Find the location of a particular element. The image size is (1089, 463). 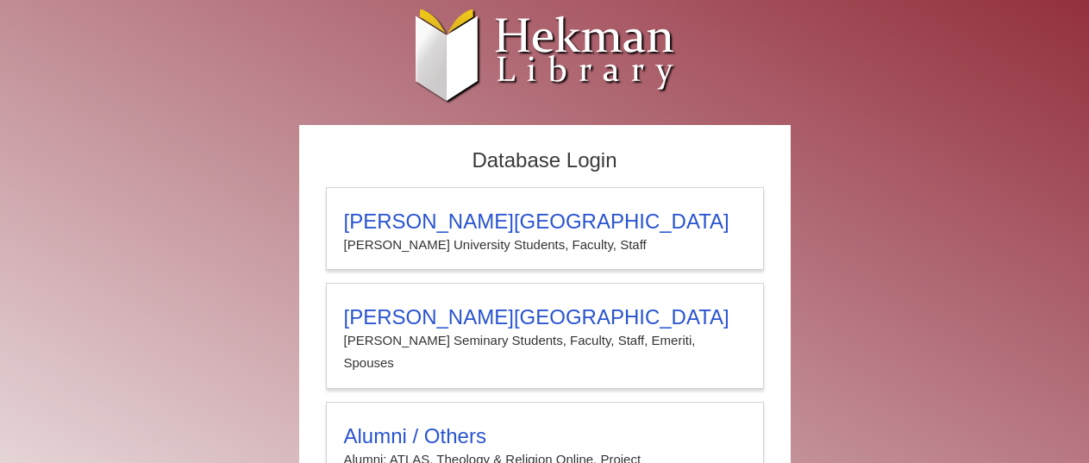

h3: Alumni / Others is located at coordinates (545, 436).